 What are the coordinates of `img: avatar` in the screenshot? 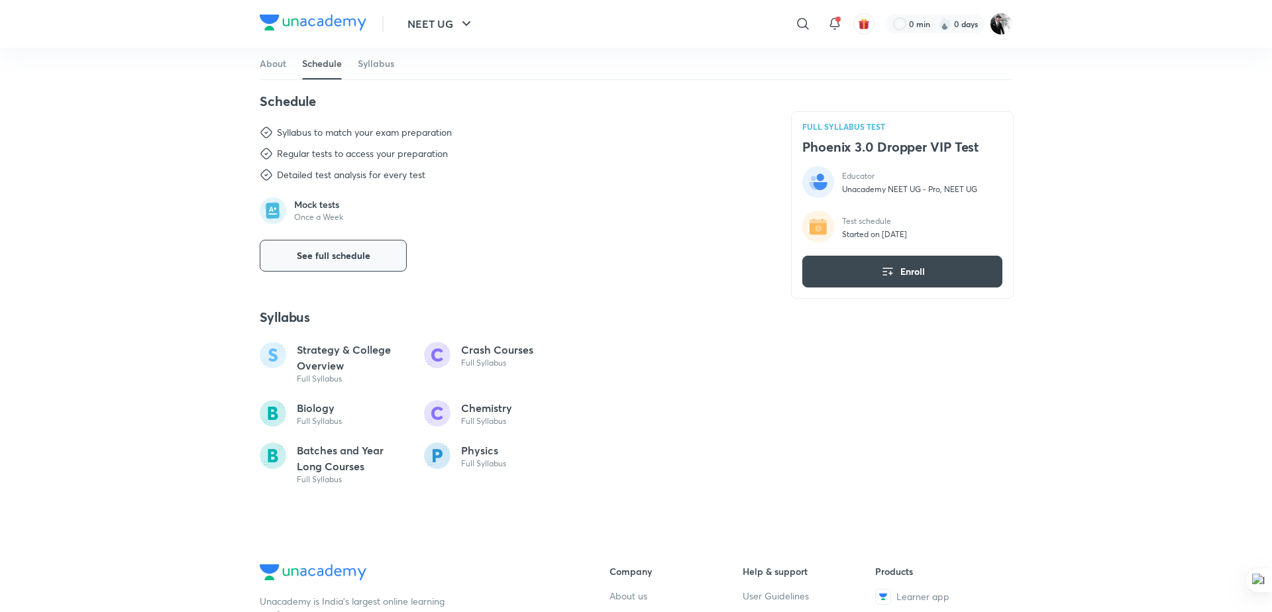 It's located at (864, 24).